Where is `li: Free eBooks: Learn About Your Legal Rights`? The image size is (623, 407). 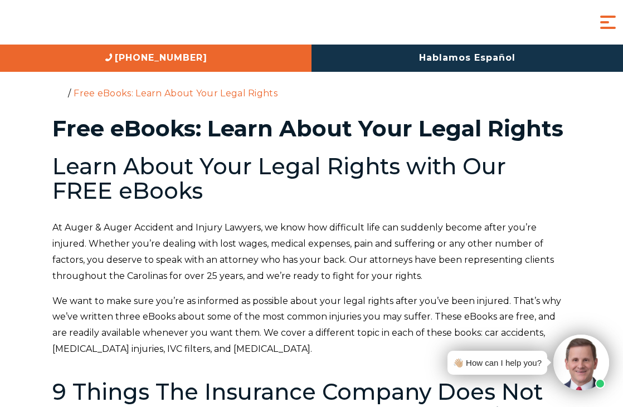 li: Free eBooks: Learn About Your Legal Rights is located at coordinates (175, 93).